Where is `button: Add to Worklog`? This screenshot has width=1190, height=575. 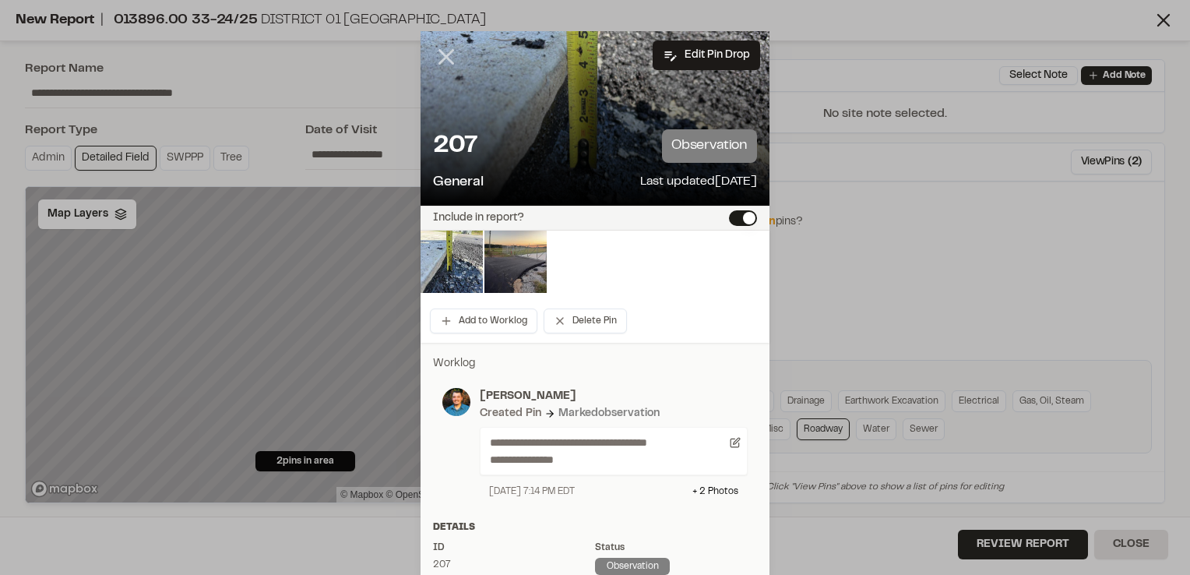
button: Add to Worklog is located at coordinates (484, 321).